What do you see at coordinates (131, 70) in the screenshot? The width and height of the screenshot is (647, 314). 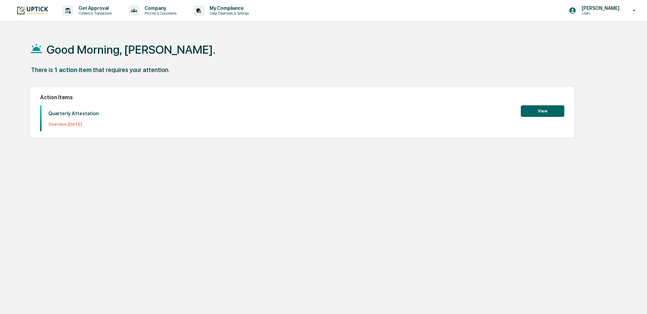 I see `div: that requires your attention.` at bounding box center [131, 70].